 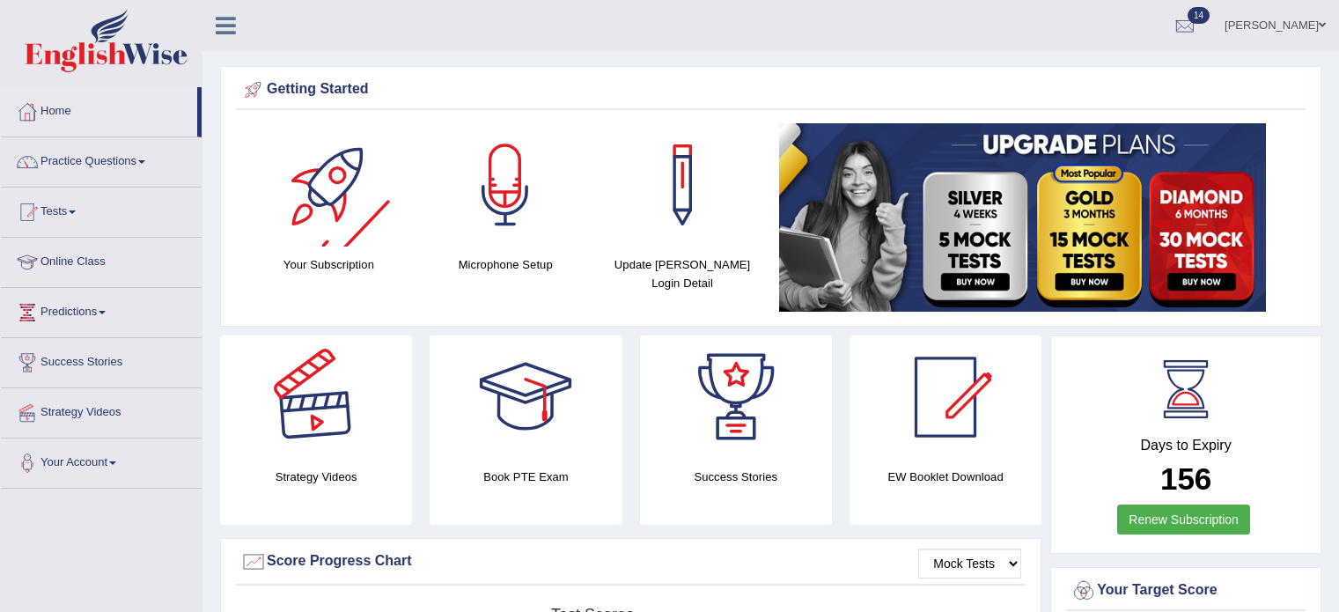 What do you see at coordinates (630, 562) in the screenshot?
I see `div: Score Progress Chart` at bounding box center [630, 562].